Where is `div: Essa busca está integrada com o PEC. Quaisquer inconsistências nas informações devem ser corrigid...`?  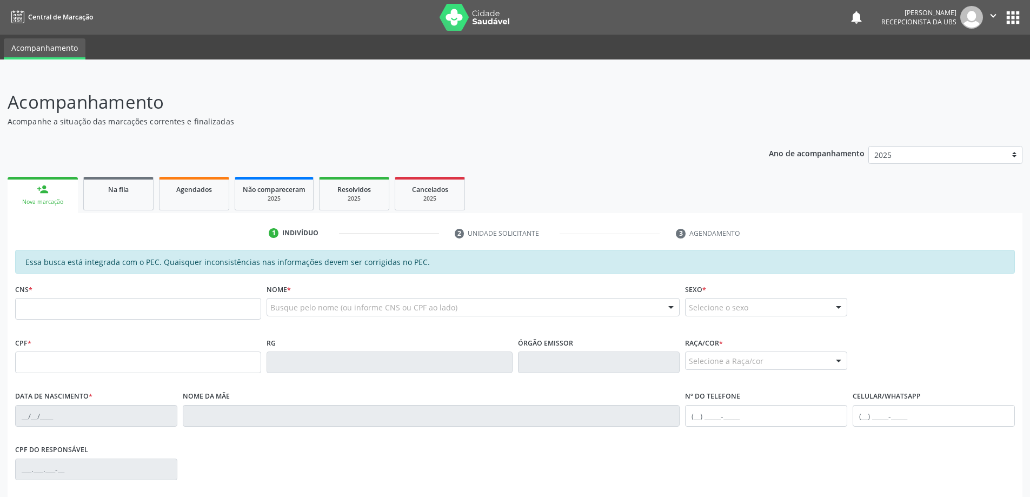 div: Essa busca está integrada com o PEC. Quaisquer inconsistências nas informações devem ser corrigid... is located at coordinates (515, 262).